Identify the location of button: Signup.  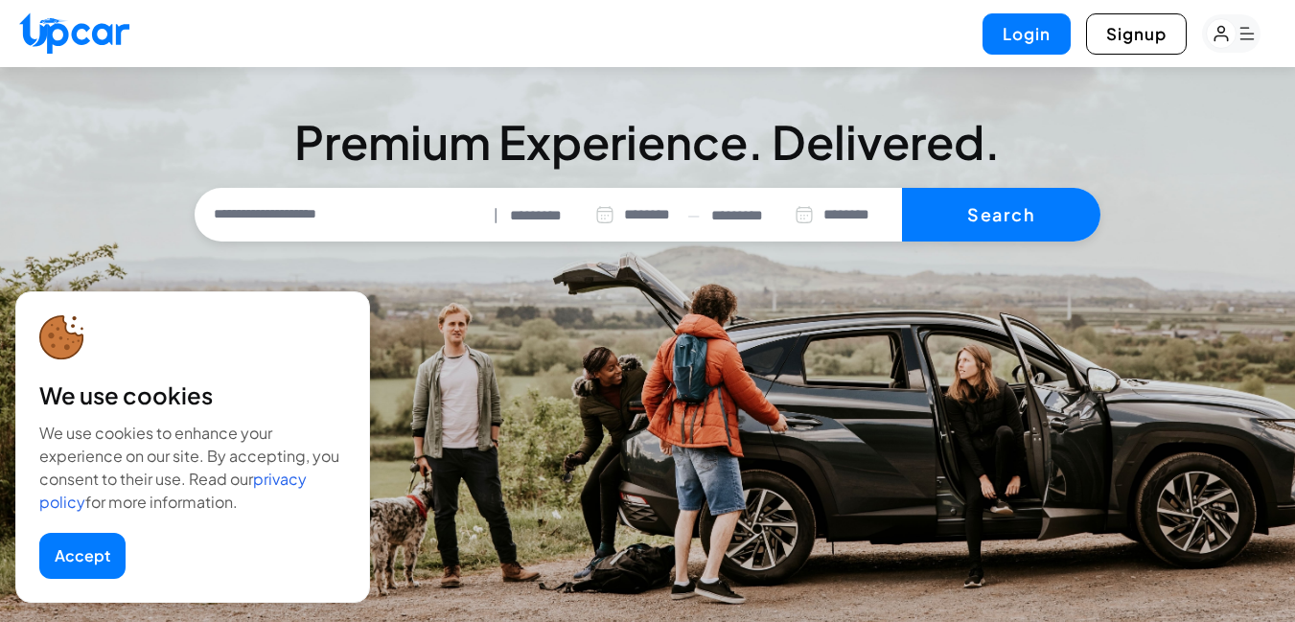
(1136, 34).